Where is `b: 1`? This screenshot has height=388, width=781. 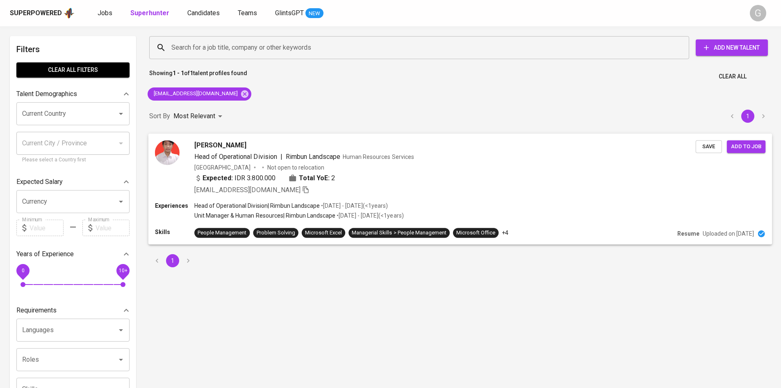
b: 1 is located at coordinates (192, 73).